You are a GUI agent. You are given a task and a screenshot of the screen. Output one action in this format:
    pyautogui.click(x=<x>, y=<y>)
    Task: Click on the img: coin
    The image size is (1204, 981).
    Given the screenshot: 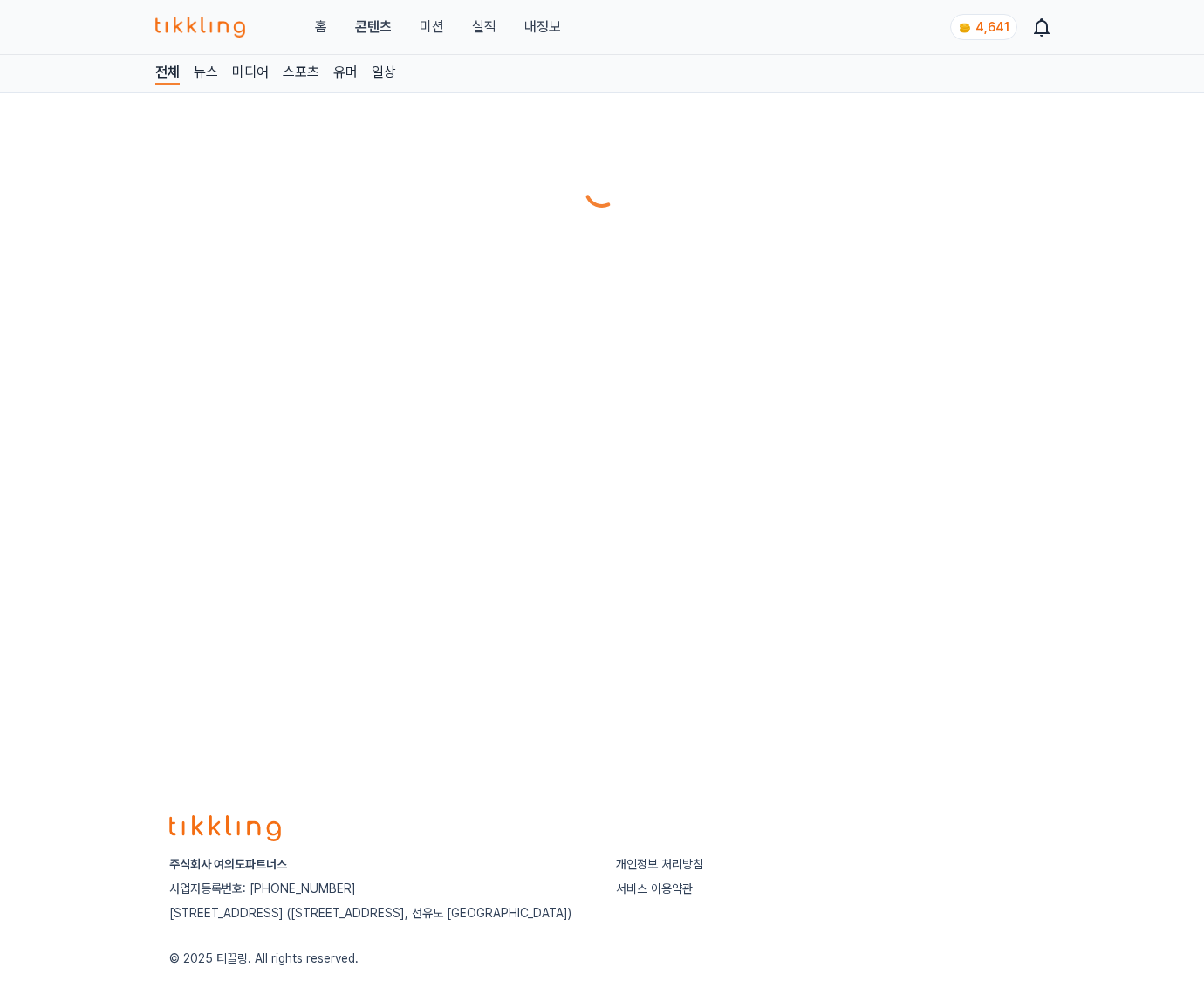 What is the action you would take?
    pyautogui.click(x=965, y=28)
    